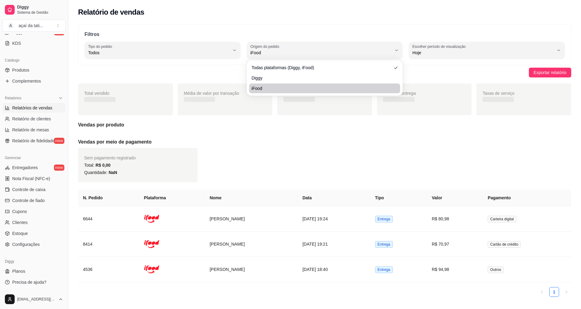 Image resolution: width=581 pixels, height=309 pixels. Describe the element at coordinates (322, 68) in the screenshot. I see `span: Todas plataformas (Diggy, iFood)` at that location.